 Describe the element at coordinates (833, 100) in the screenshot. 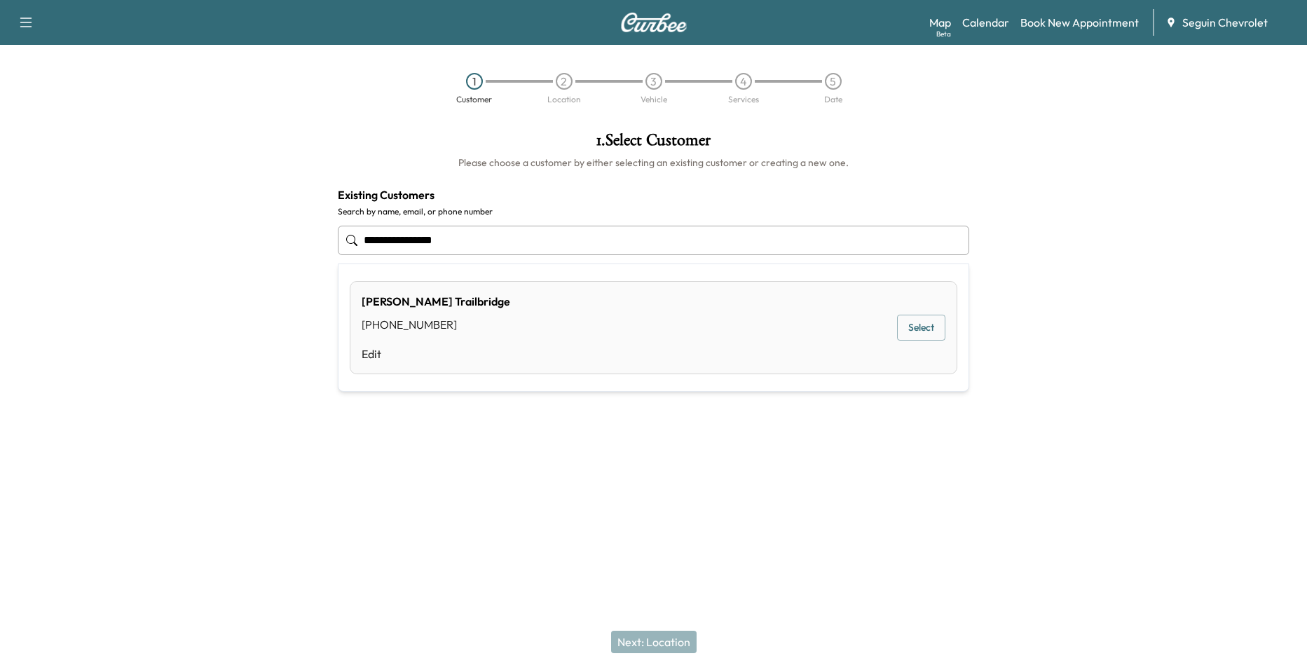

I see `div: Date` at that location.